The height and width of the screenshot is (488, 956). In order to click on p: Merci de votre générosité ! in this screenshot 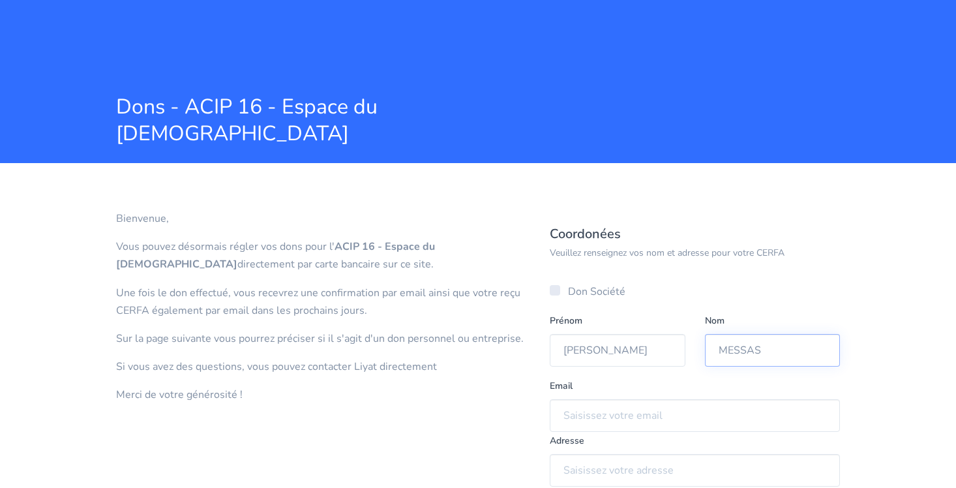, I will do `click(323, 394)`.